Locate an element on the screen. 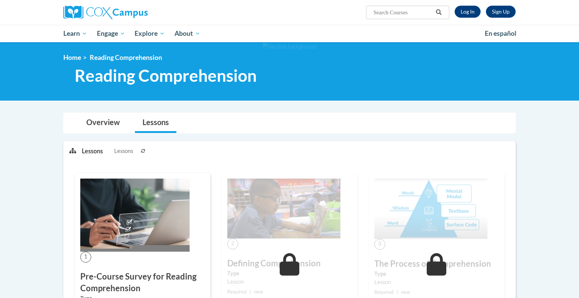  a: Register is located at coordinates (501, 12).